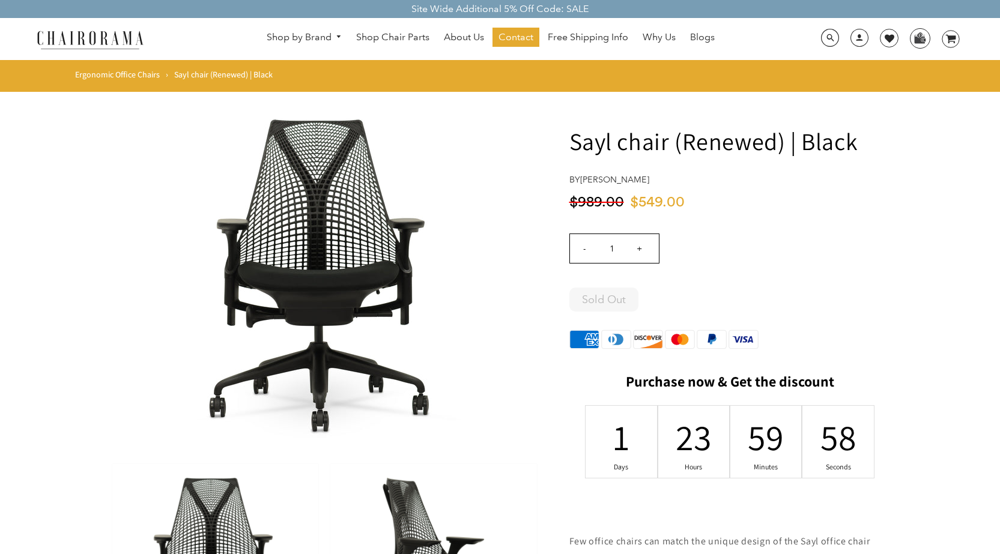 Image resolution: width=1000 pixels, height=554 pixels. Describe the element at coordinates (839, 437) in the screenshot. I see `div: 58` at that location.